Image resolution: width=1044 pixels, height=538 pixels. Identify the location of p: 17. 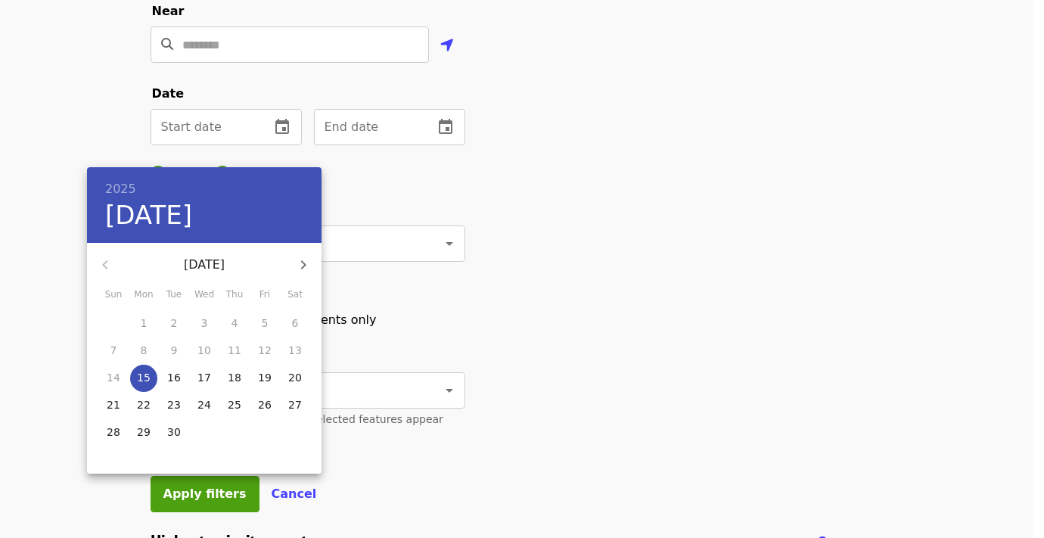
(204, 378).